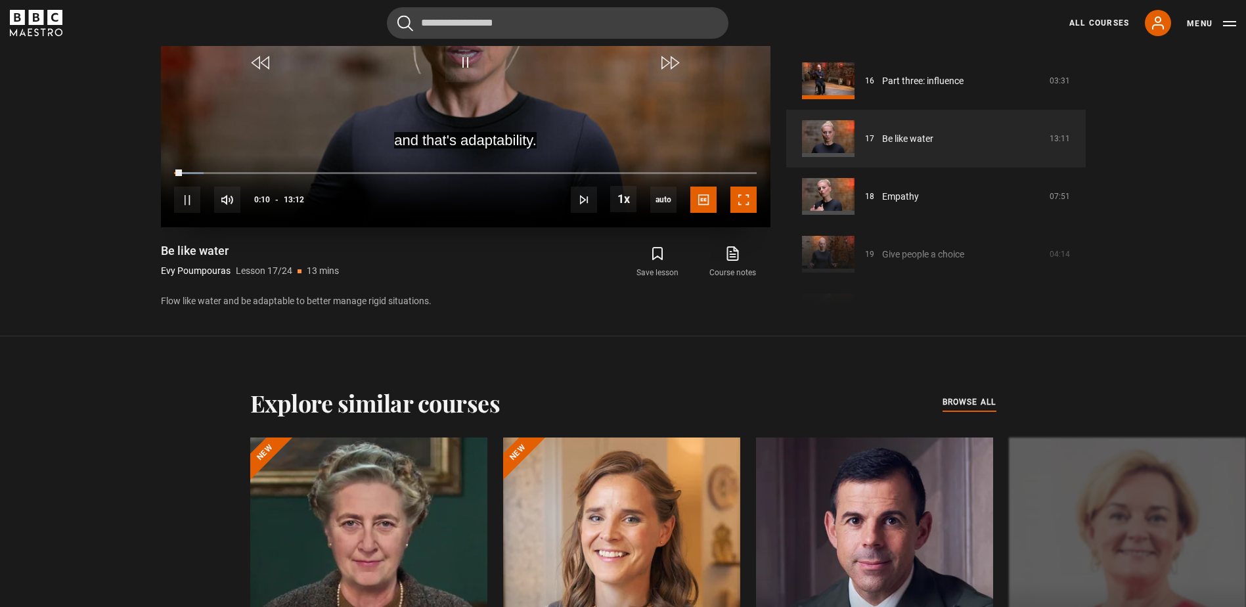 Image resolution: width=1246 pixels, height=607 pixels. I want to click on a: Course notes, so click(733, 262).